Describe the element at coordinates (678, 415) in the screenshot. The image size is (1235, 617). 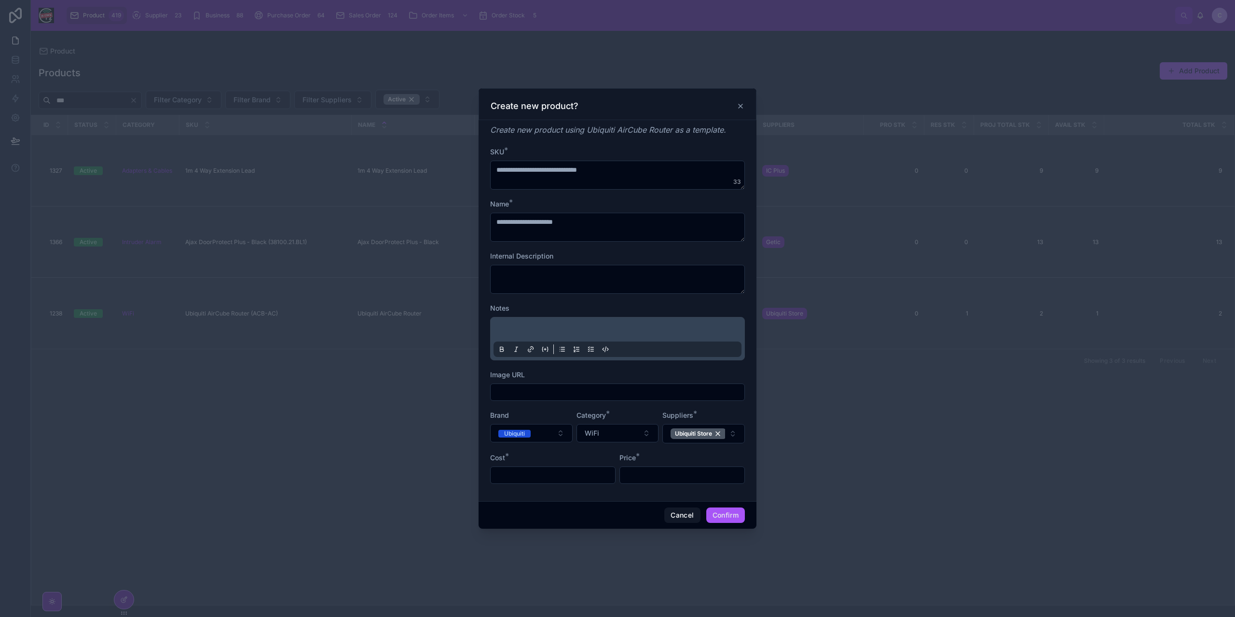
I see `span: Suppliers` at that location.